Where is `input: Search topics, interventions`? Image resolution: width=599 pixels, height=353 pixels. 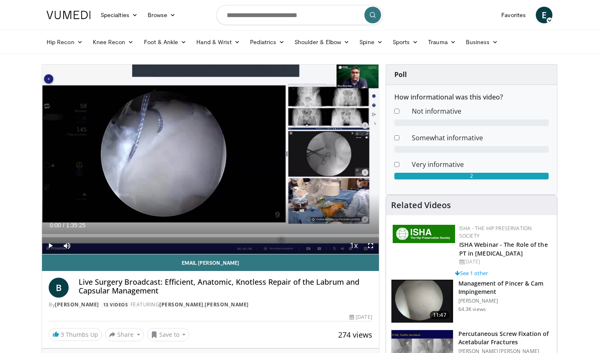 input: Search topics, interventions is located at coordinates (299, 15).